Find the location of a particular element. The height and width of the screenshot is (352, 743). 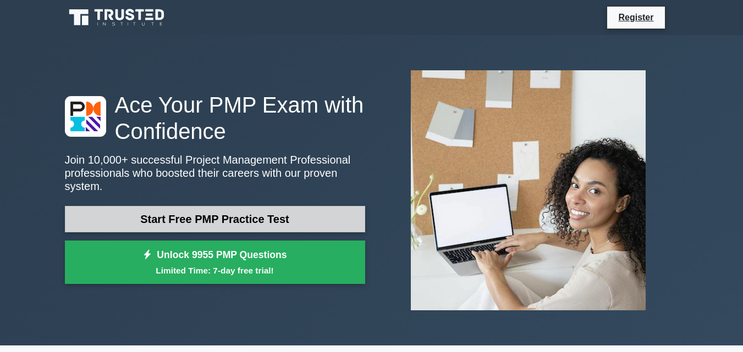

a: Start Free PMP Practice Test is located at coordinates (215, 219).